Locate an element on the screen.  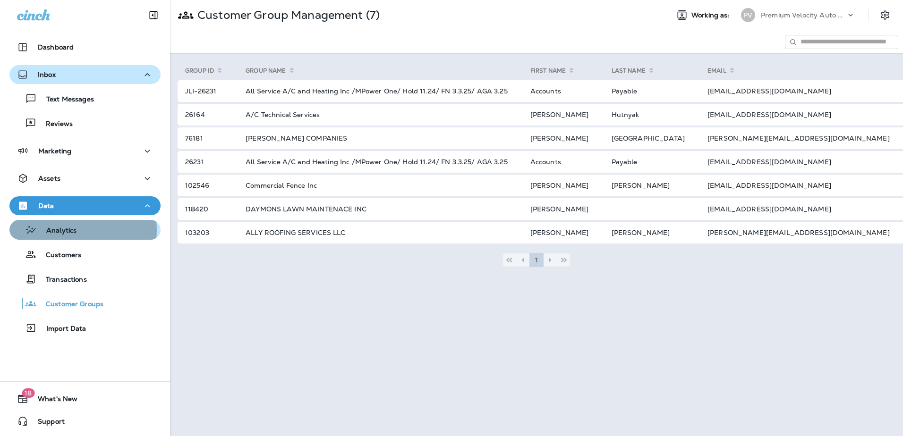
button: Customers is located at coordinates (85, 254).